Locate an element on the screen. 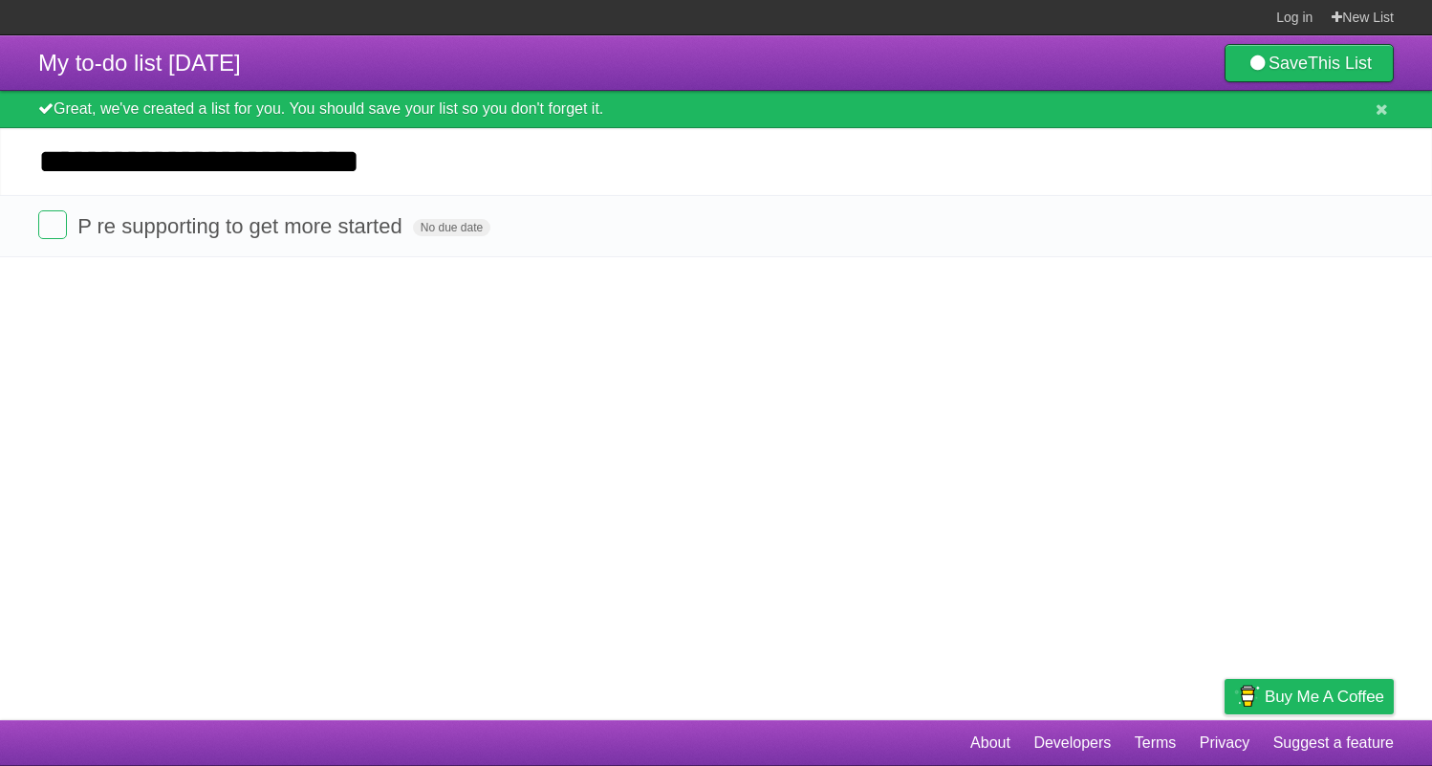 This screenshot has height=766, width=1432. span: P re supporting to get more started is located at coordinates (242, 226).